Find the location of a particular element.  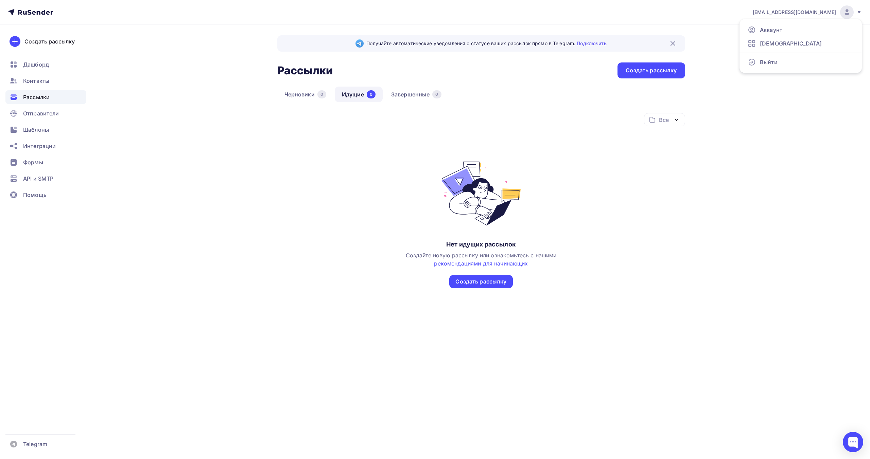

a: Дашборд is located at coordinates (46, 65).